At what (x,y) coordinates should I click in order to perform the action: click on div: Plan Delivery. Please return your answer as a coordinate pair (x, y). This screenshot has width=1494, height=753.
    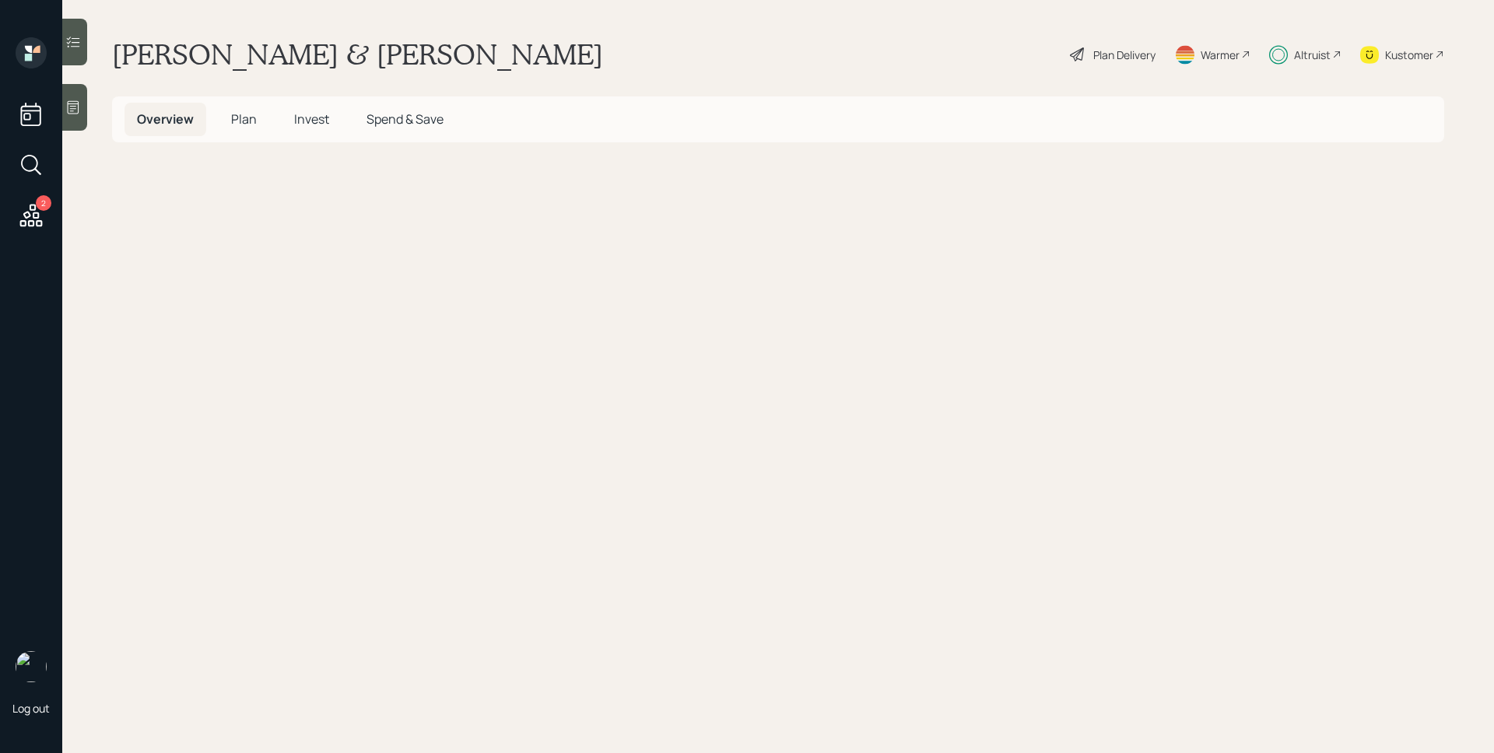
    Looking at the image, I should click on (1124, 54).